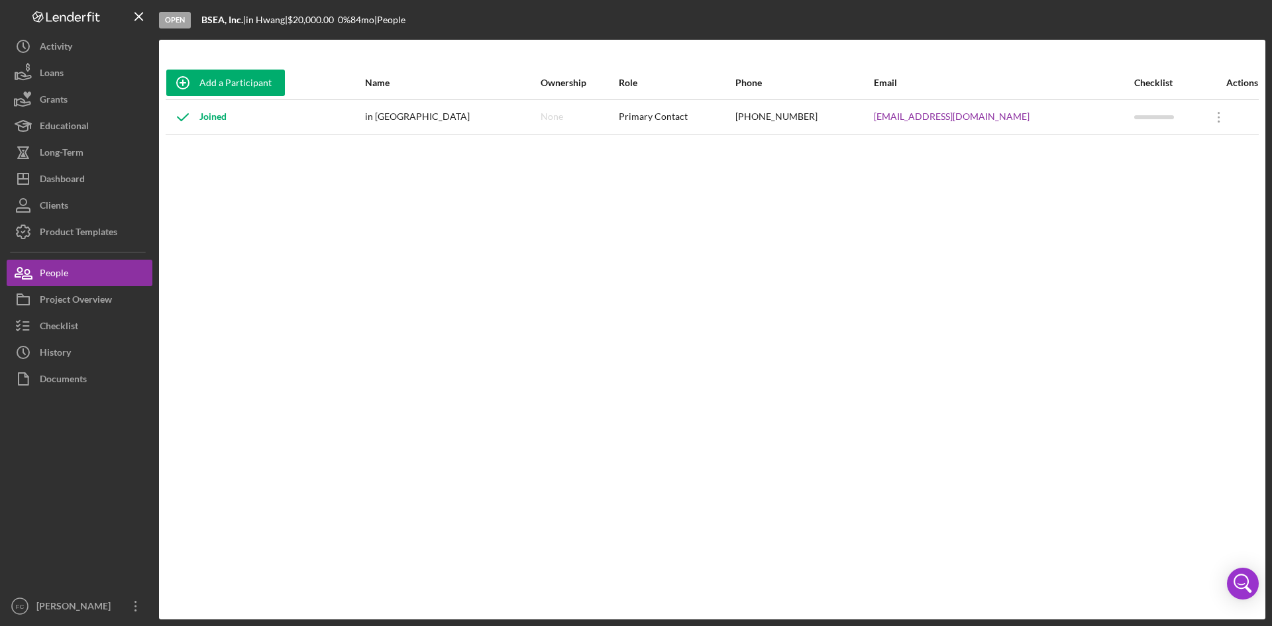  I want to click on div: Product Templates, so click(78, 233).